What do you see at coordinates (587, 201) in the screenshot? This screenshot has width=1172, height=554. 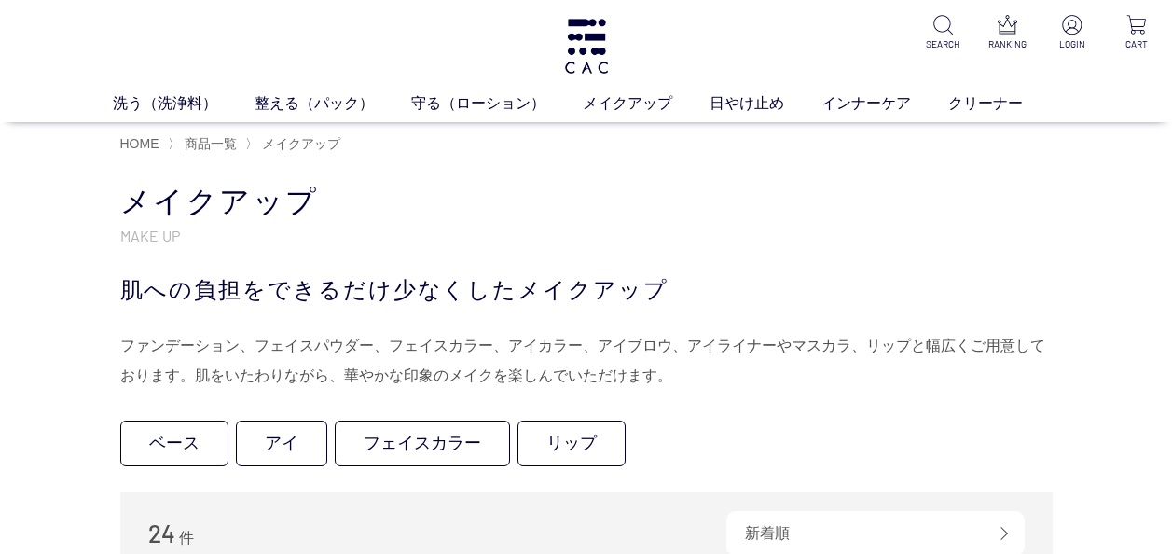 I see `h1: メイクアップ` at bounding box center [587, 201].